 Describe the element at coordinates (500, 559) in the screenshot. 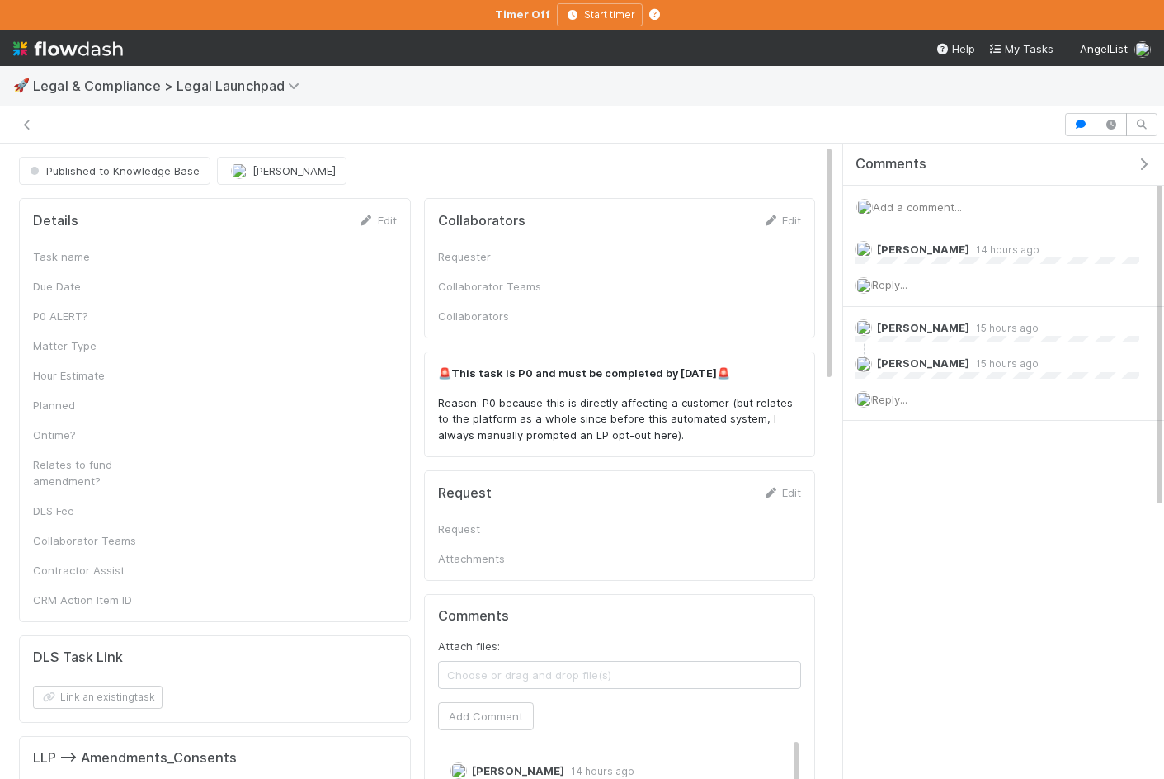

I see `div: Attachments` at that location.